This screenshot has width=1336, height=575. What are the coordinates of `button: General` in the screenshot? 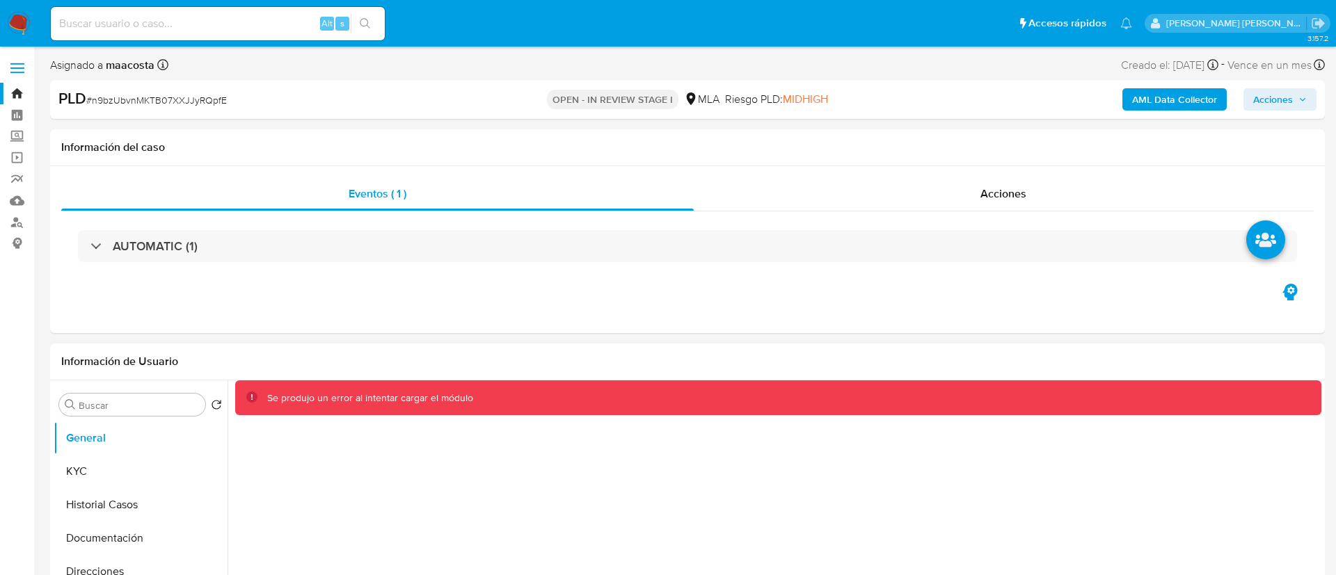 It's located at (141, 438).